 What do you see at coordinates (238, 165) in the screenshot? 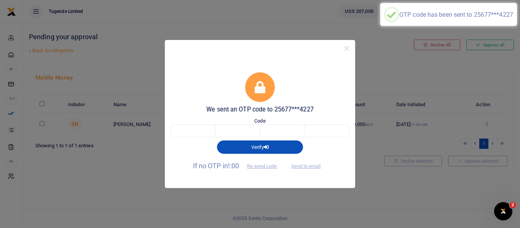
I see `span: If no OTP in` at bounding box center [238, 165].